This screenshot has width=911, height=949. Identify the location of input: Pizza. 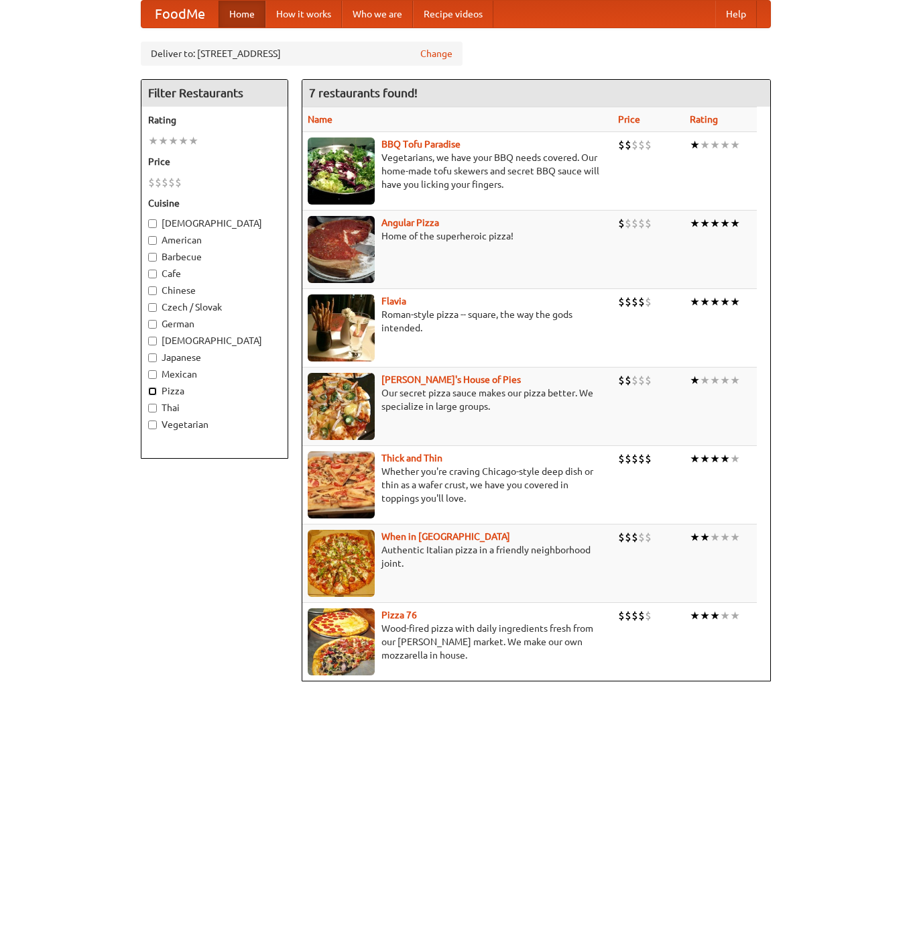
(152, 391).